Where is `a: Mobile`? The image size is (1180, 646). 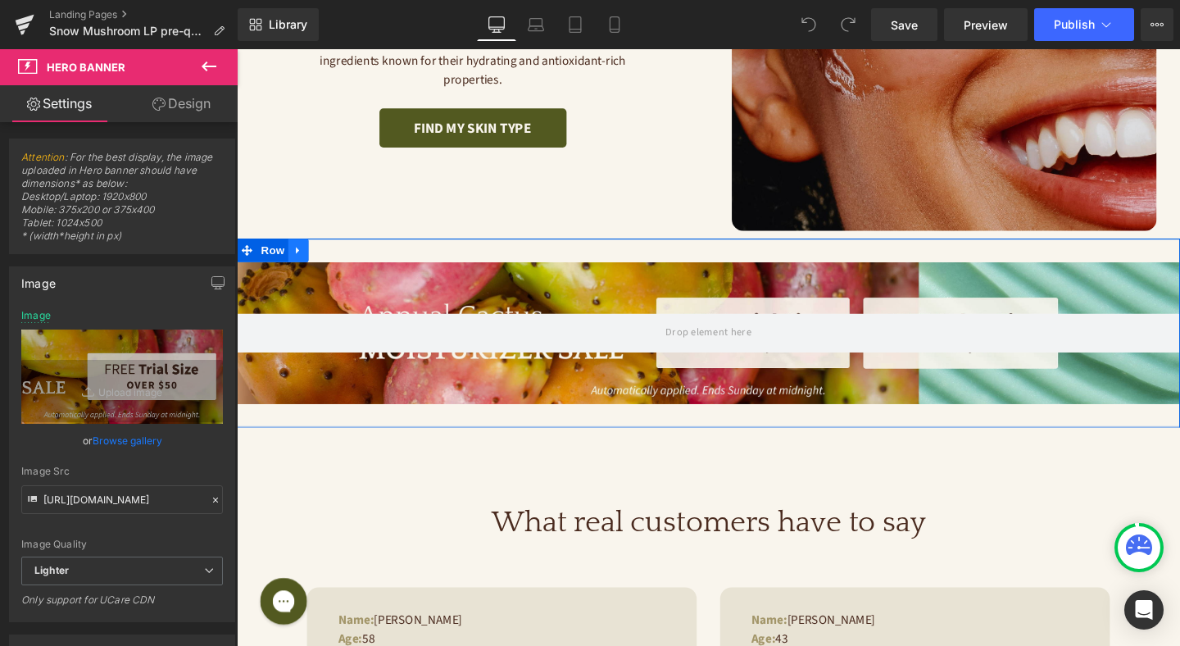
a: Mobile is located at coordinates (615, 25).